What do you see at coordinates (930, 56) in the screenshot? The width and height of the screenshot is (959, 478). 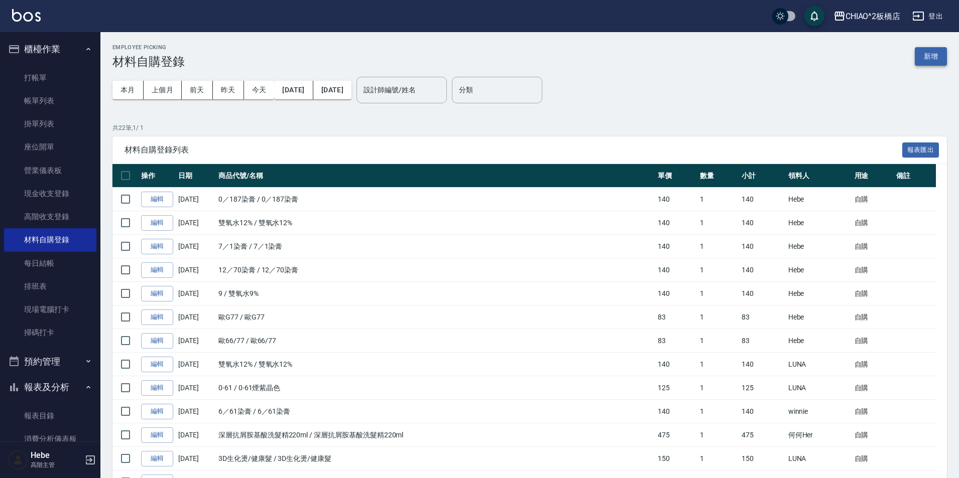 I see `a: 新增` at bounding box center [930, 56].